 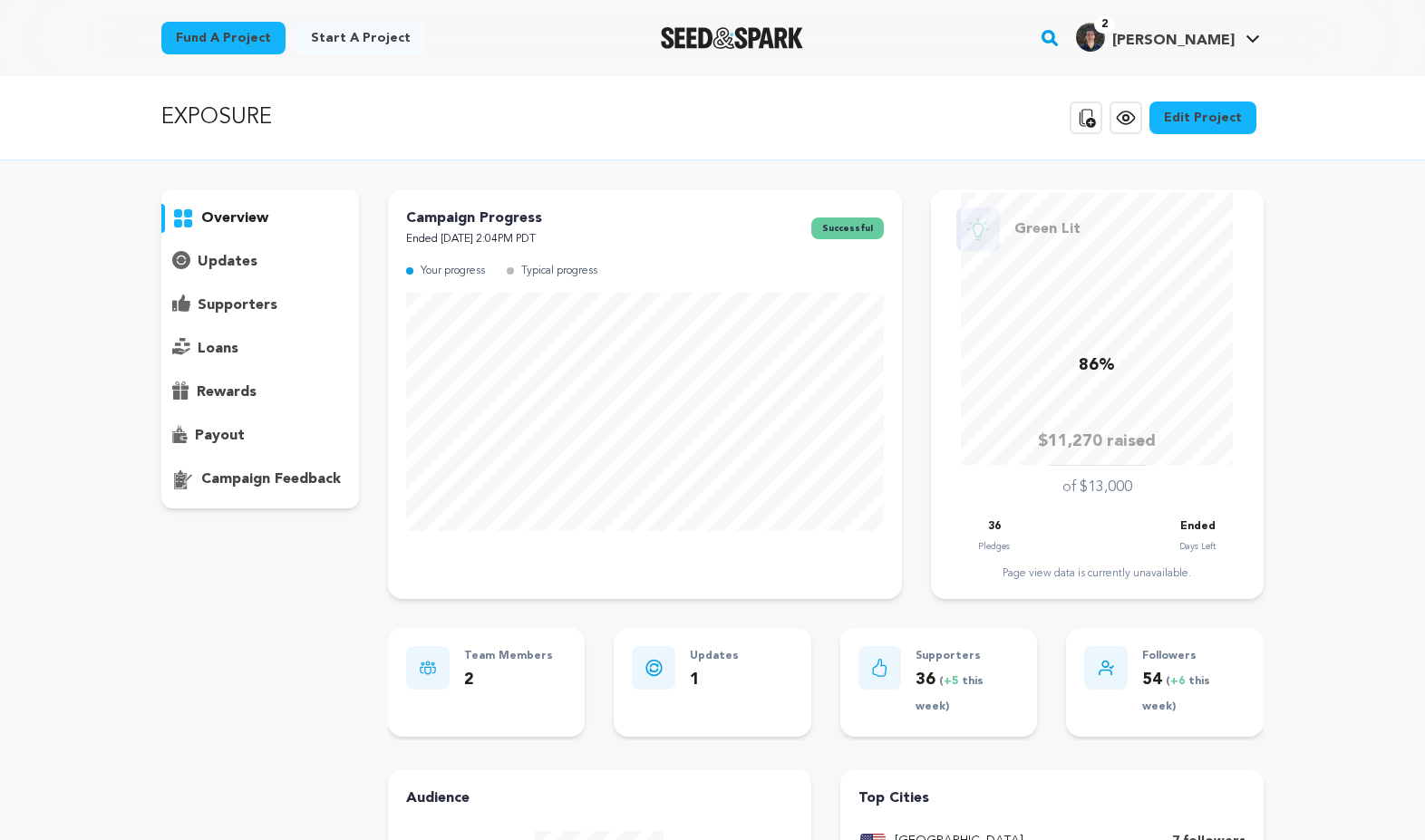 What do you see at coordinates (260, 392) in the screenshot?
I see `button: rewards` at bounding box center [260, 392].